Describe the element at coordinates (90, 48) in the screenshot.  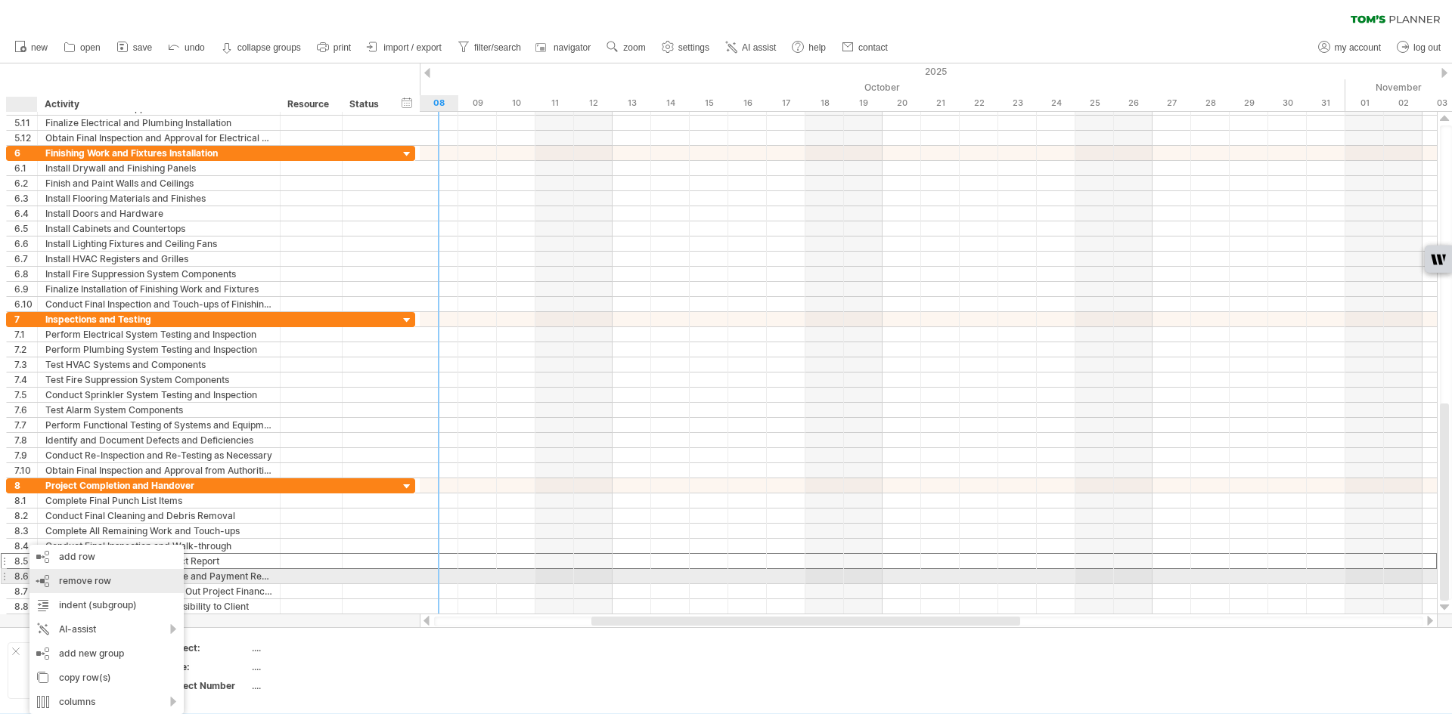
I see `span: open` at that location.